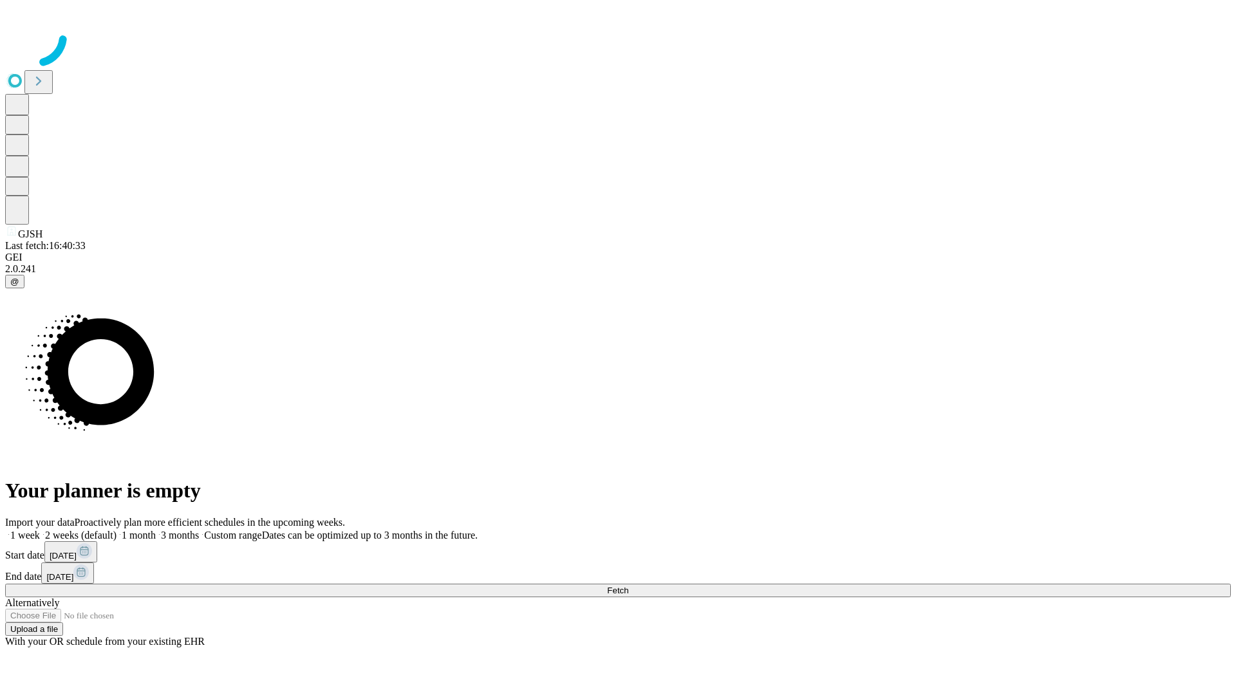 Image resolution: width=1236 pixels, height=695 pixels. What do you see at coordinates (370, 535) in the screenshot?
I see `span: Dates can be optimized up to 3 months in the future.` at bounding box center [370, 535].